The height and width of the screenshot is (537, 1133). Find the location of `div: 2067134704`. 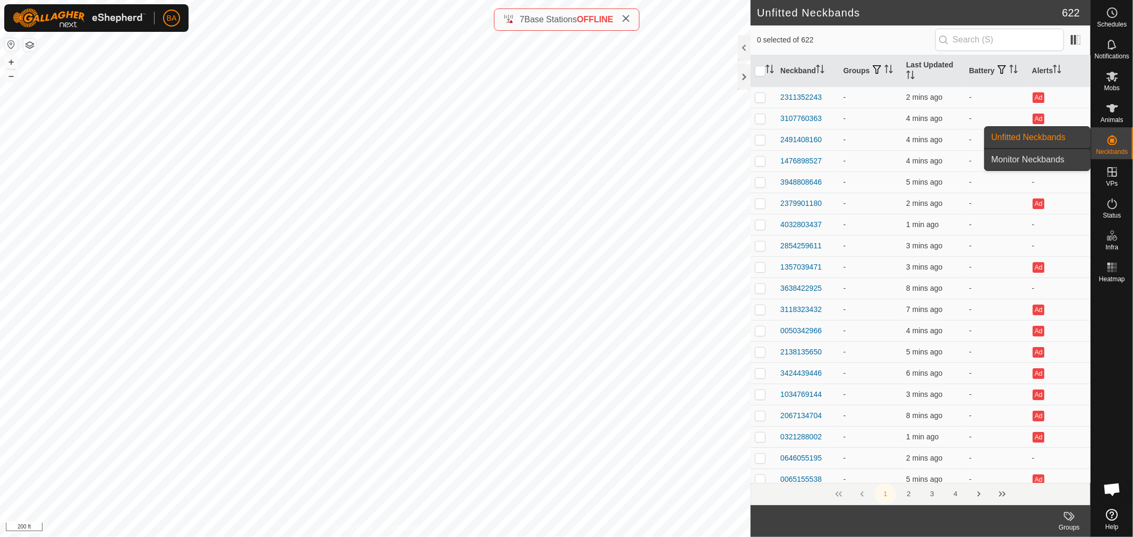

div: 2067134704 is located at coordinates (801, 416).